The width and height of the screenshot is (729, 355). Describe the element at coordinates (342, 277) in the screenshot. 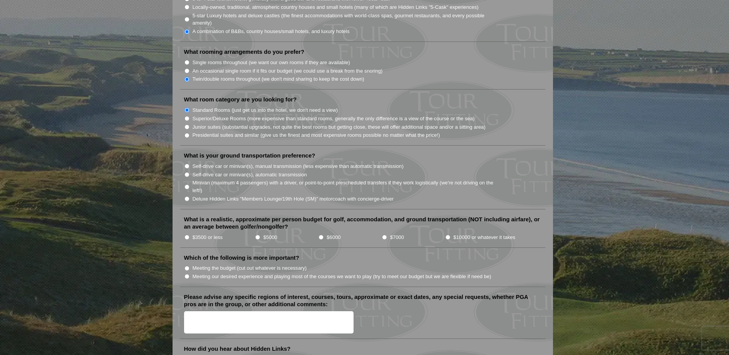

I see `label: Meeting our desired experience and playing most of the courses we want to play (try to meet our b...` at that location.